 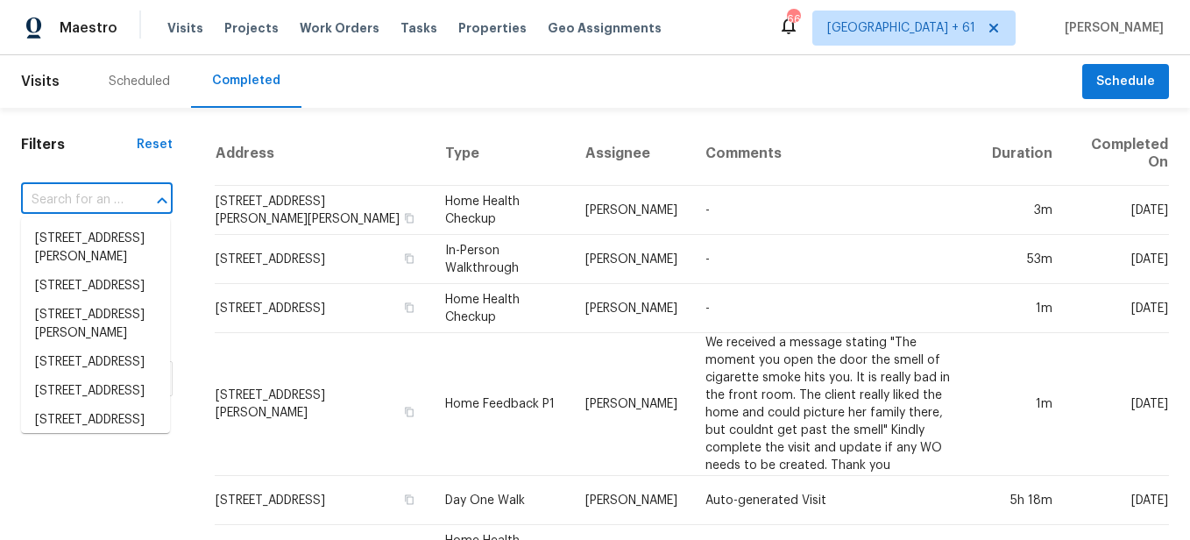 I want to click on th: Duration, so click(x=1021, y=153).